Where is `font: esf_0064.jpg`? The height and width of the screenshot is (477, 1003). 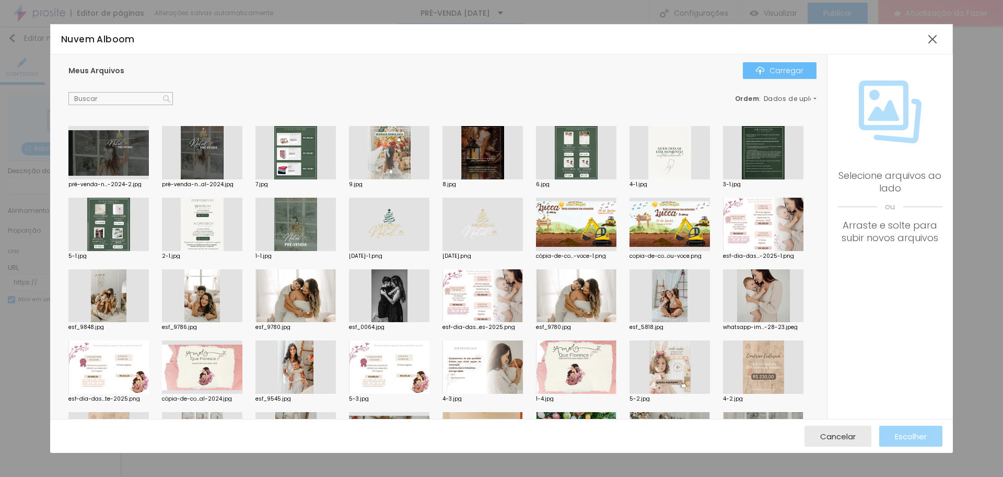
font: esf_0064.jpg is located at coordinates (367, 327).